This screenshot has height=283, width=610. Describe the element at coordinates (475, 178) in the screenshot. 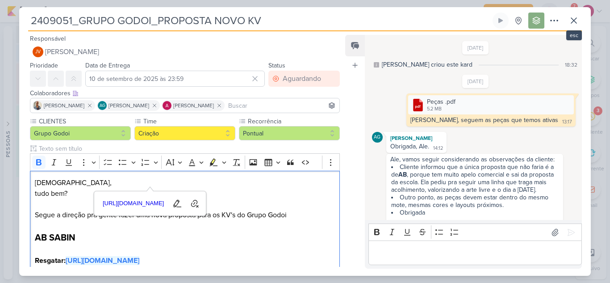

I see `li: Cliente informou que a única proposta que não faria é a de , porque tem muito apelo comercial e s...` at that location.